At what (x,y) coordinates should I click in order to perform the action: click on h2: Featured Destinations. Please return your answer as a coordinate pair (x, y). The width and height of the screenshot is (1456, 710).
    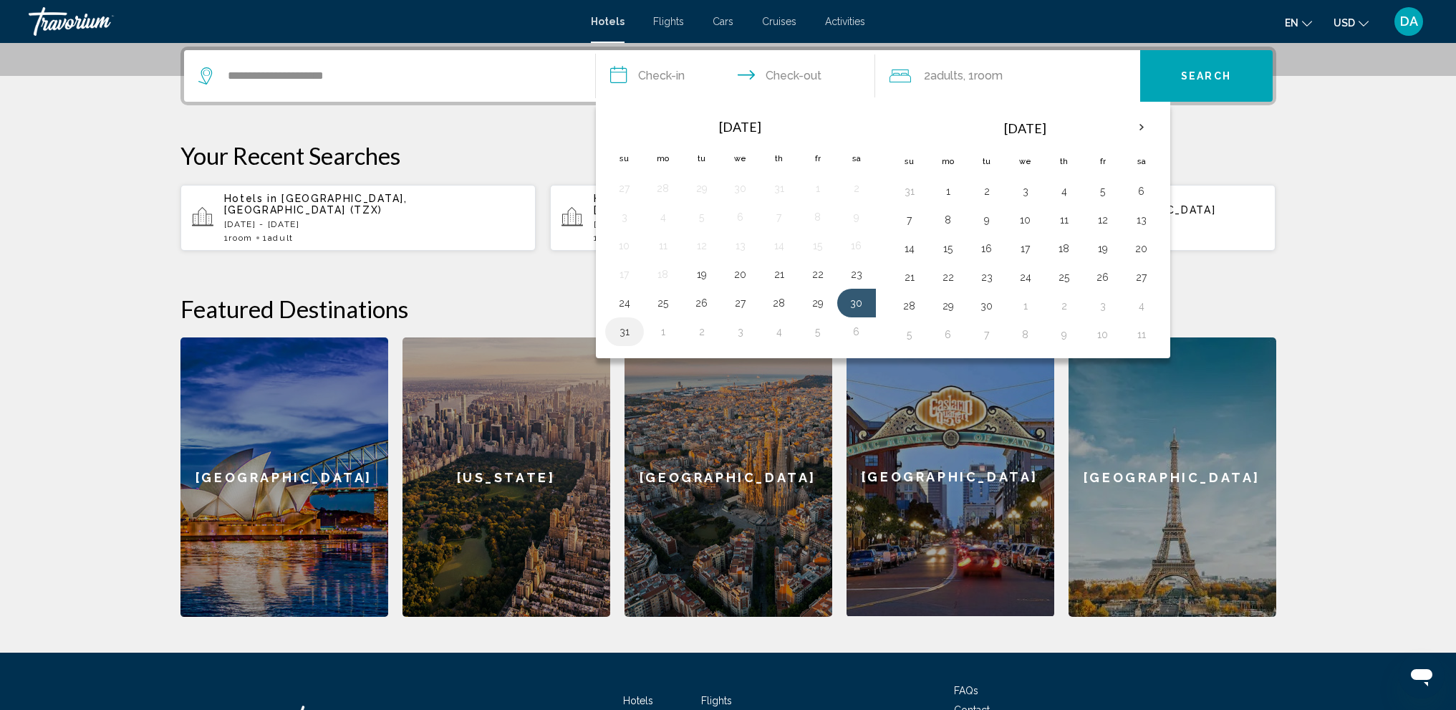
    Looking at the image, I should click on (728, 309).